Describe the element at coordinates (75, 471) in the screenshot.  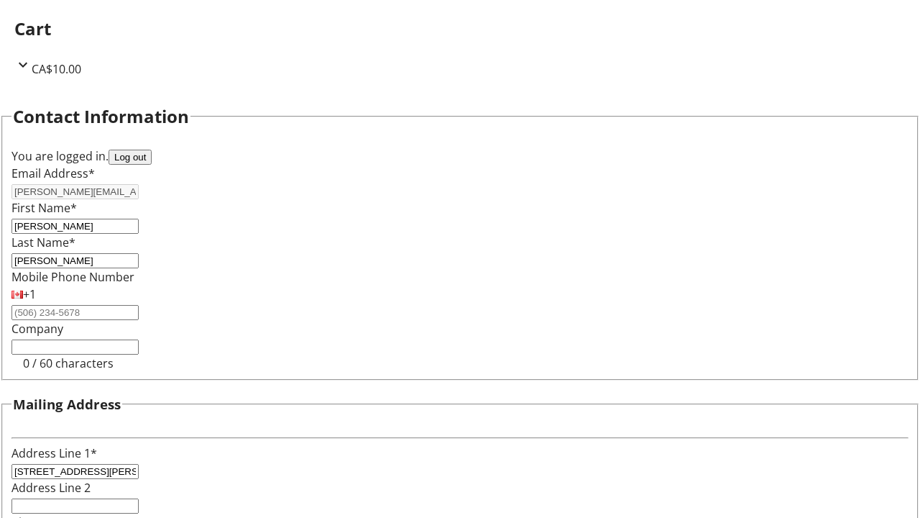
I see `input: Address` at that location.